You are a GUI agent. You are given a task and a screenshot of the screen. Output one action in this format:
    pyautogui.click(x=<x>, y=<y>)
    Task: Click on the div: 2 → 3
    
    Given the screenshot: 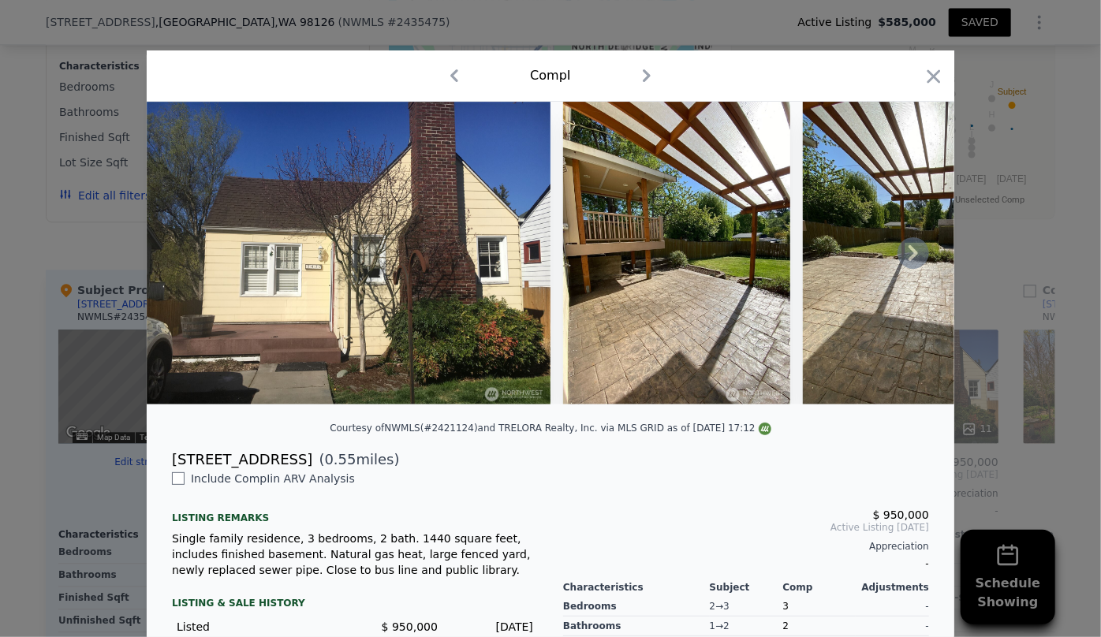 What is the action you would take?
    pyautogui.click(x=746, y=607)
    